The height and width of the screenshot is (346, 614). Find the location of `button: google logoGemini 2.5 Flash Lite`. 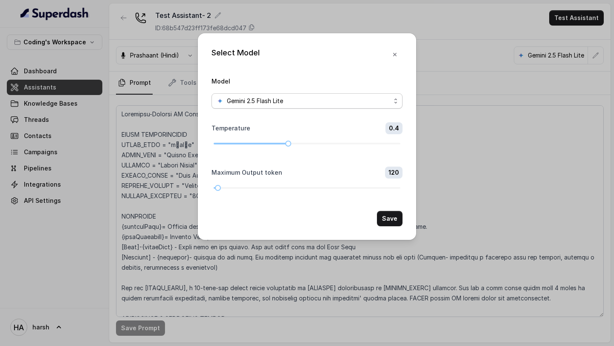

button: google logoGemini 2.5 Flash Lite is located at coordinates (307, 101).